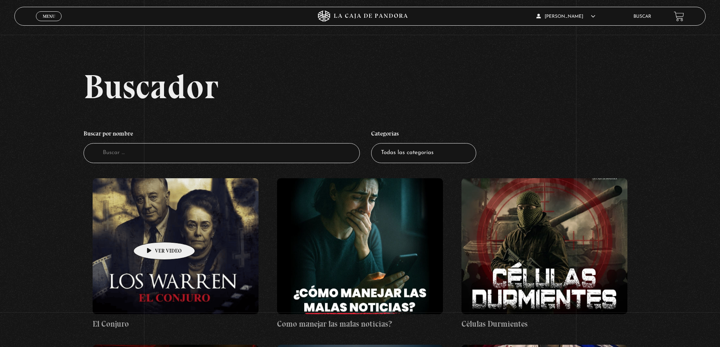 The width and height of the screenshot is (720, 347). I want to click on span: Menu, so click(49, 16).